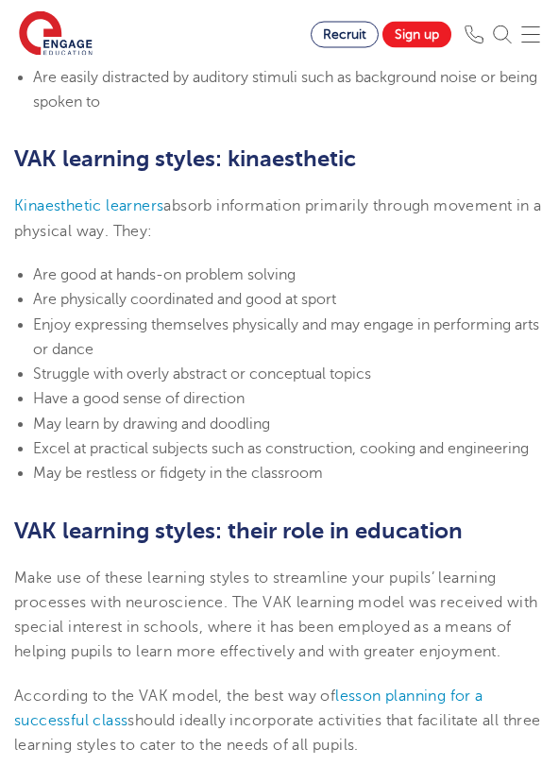  I want to click on a: lesson planning for a successful class, so click(248, 709).